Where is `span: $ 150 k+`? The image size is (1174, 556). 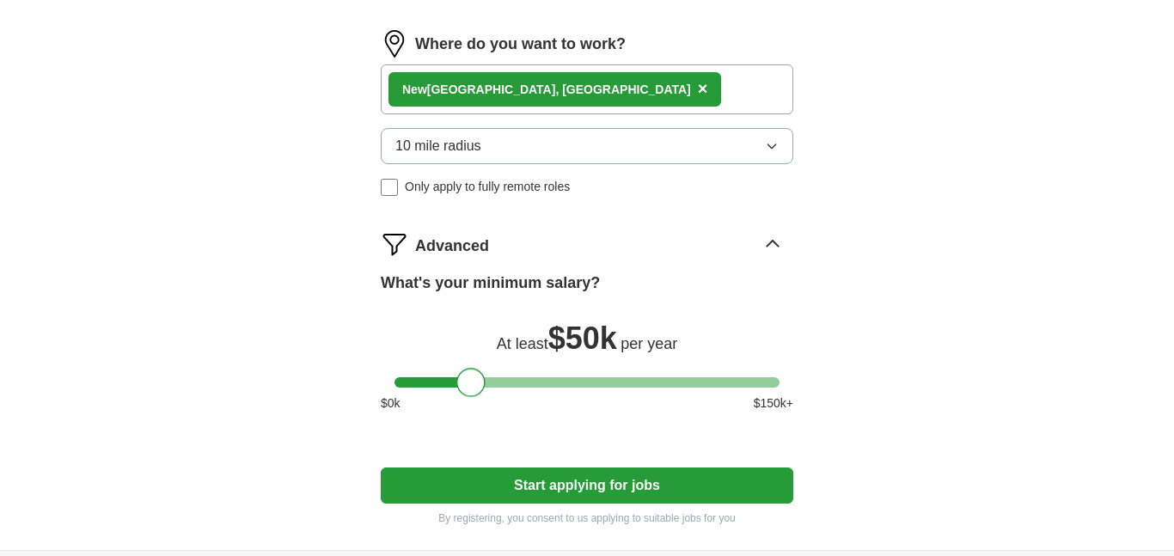 span: $ 150 k+ is located at coordinates (773, 403).